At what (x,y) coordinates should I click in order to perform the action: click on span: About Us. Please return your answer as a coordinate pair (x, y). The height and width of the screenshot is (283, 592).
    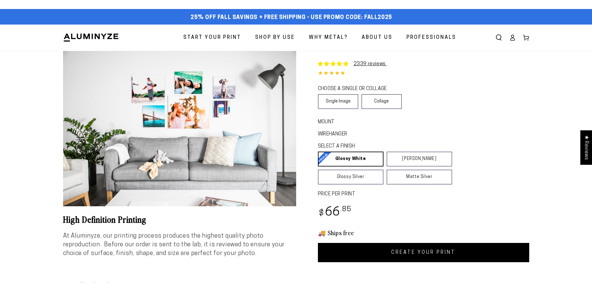
    Looking at the image, I should click on (377, 38).